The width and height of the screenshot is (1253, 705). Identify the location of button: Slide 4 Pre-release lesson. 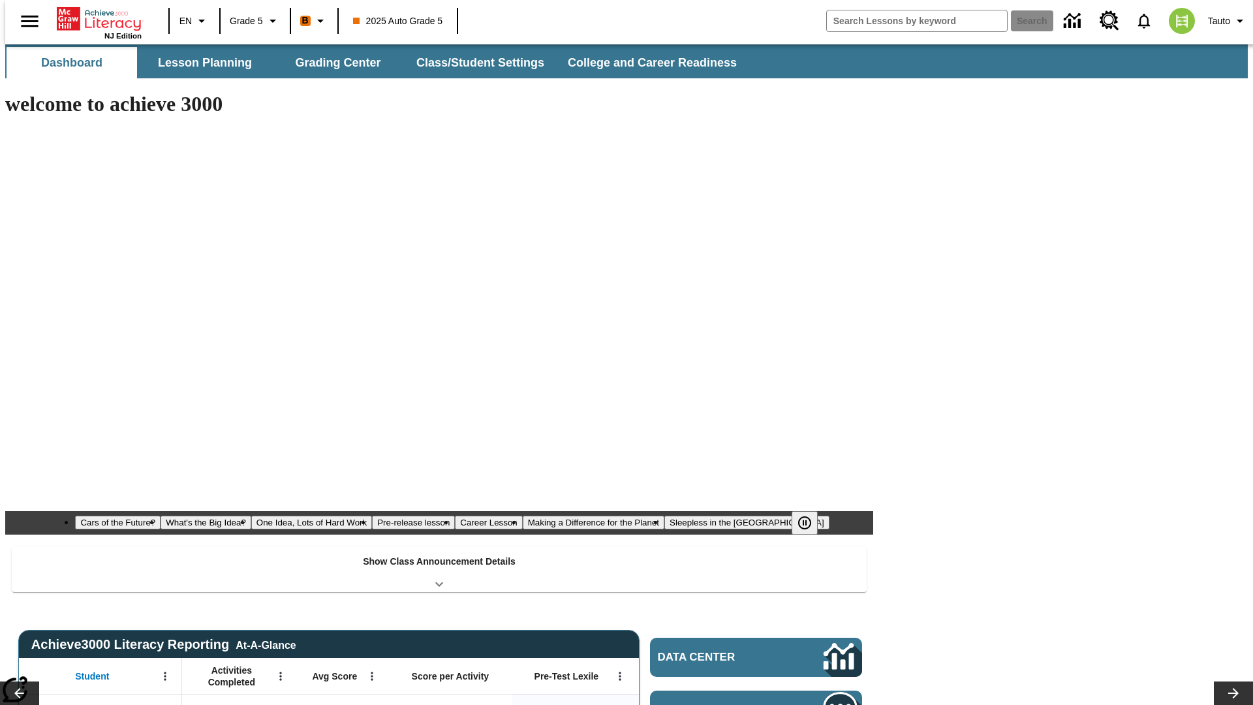
(413, 522).